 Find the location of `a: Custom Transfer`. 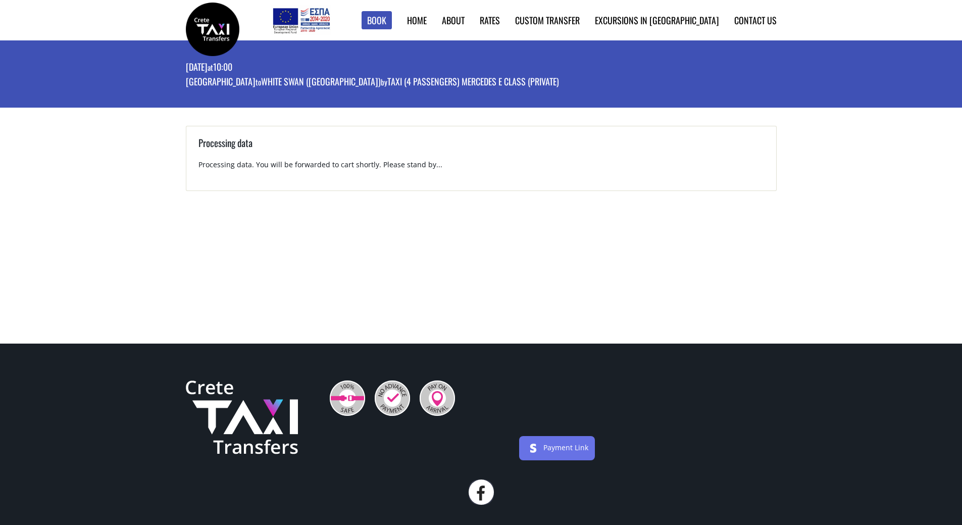

a: Custom Transfer is located at coordinates (548, 20).